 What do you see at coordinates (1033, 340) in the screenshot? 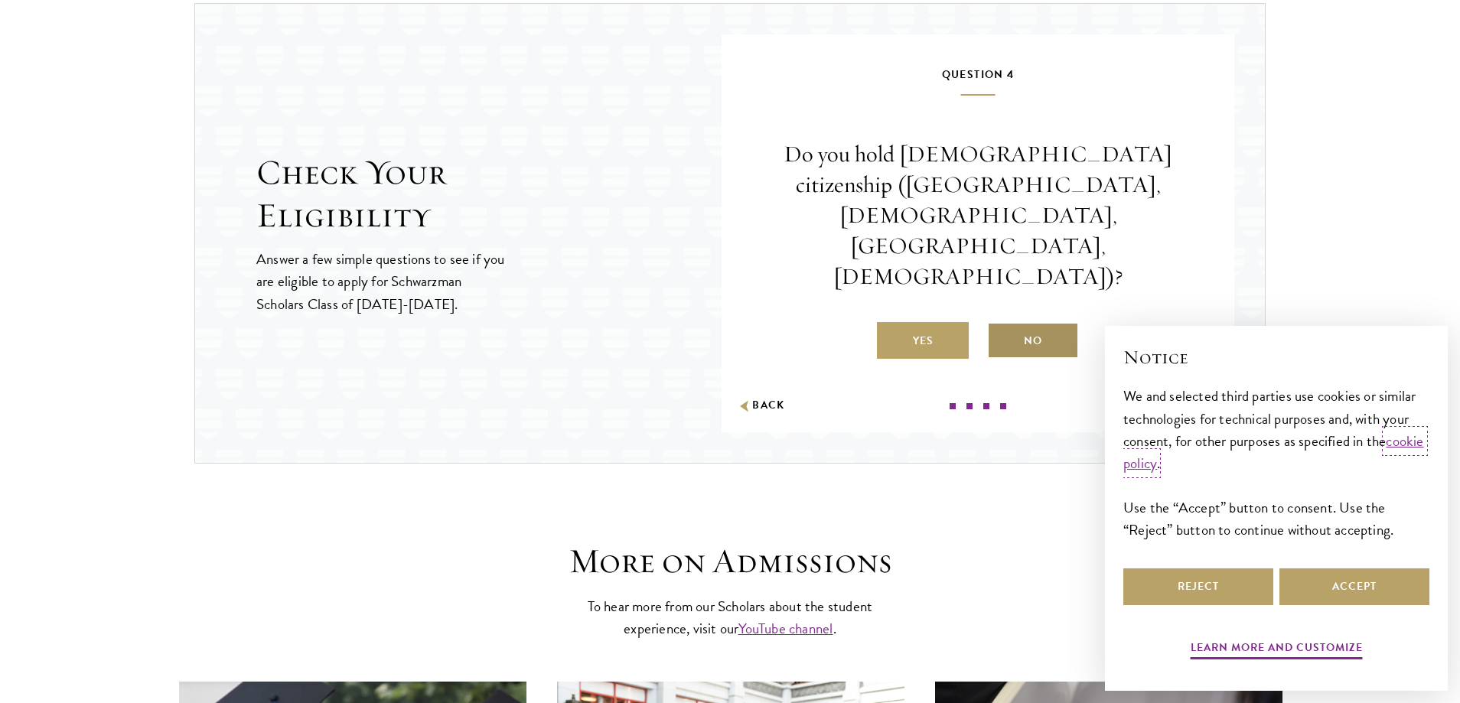
I see `label: No` at bounding box center [1033, 340].